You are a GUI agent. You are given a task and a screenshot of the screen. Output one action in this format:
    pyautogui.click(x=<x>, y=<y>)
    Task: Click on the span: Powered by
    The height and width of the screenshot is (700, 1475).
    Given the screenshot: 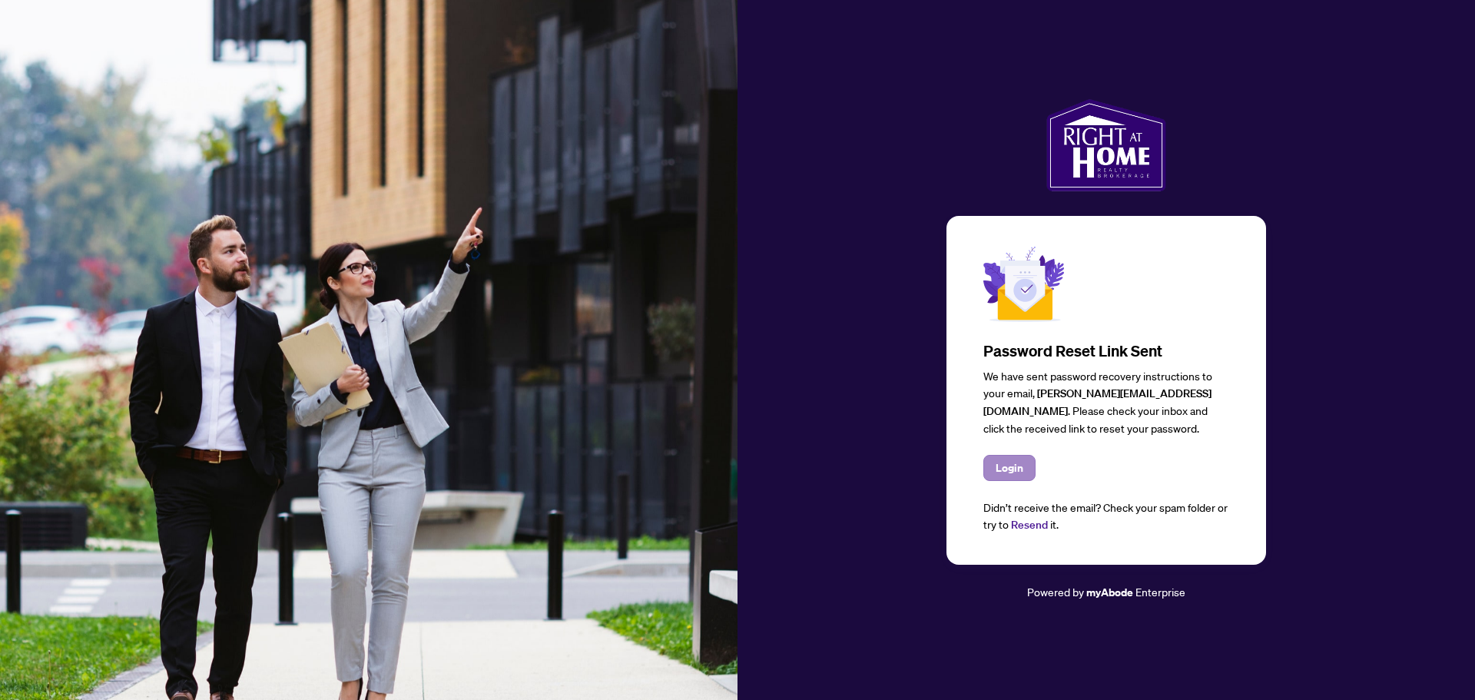 What is the action you would take?
    pyautogui.click(x=1055, y=591)
    